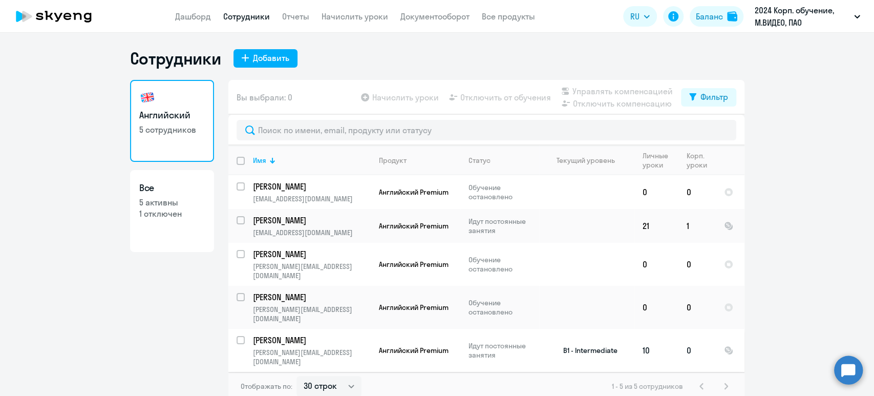 The height and width of the screenshot is (396, 874). I want to click on a: Все5 активны1 отключен, so click(172, 211).